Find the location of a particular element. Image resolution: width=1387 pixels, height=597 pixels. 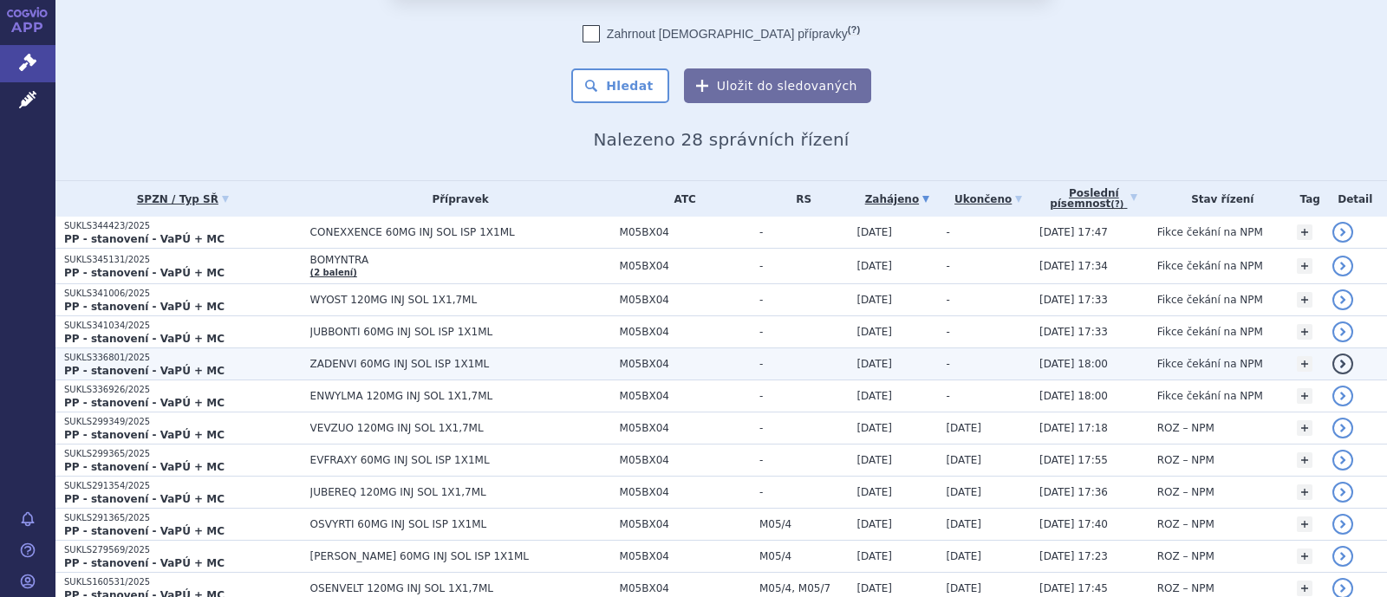

p: SUKLS345131/2025 is located at coordinates (183, 260).